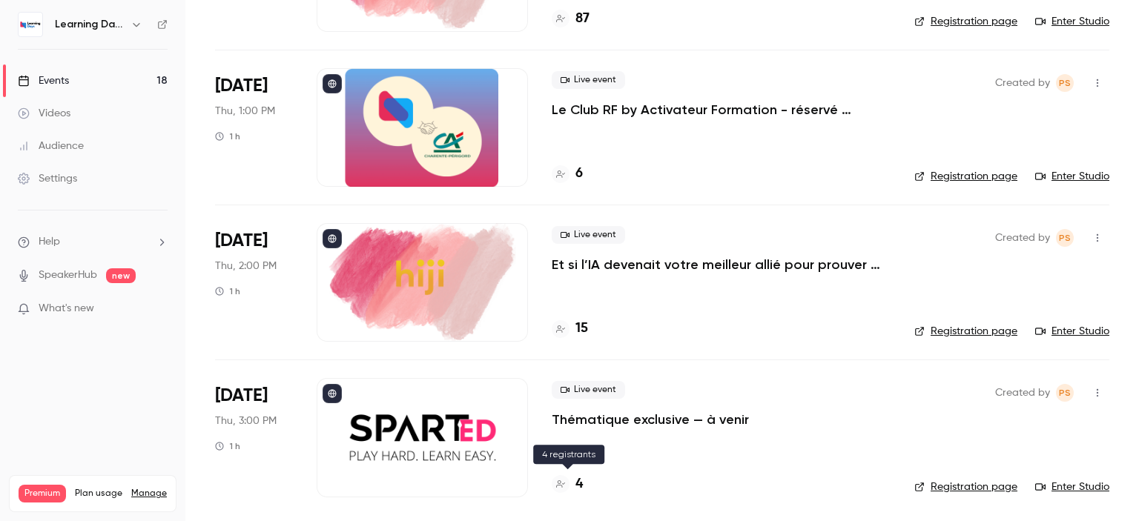 The height and width of the screenshot is (521, 1139). Describe the element at coordinates (66, 308) in the screenshot. I see `span: What's new` at that location.